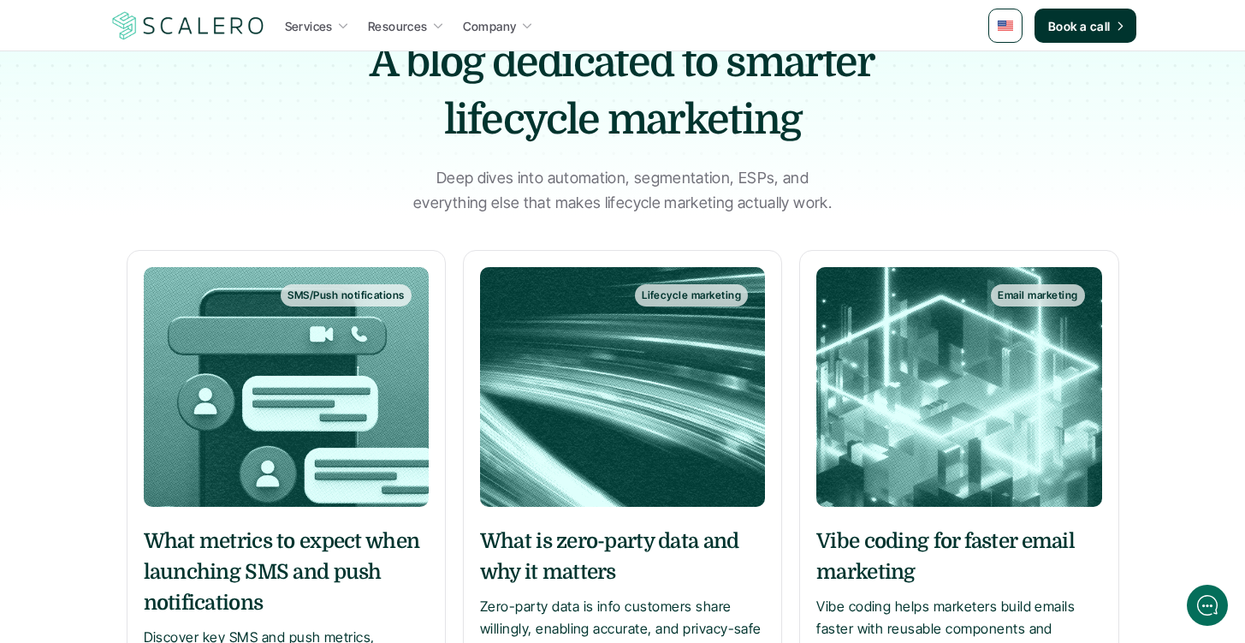 This screenshot has width=1245, height=643. I want to click on p: Deep dives into automation, segmentation, ESPs, and everything else that makes lifecycle marketin..., so click(623, 191).